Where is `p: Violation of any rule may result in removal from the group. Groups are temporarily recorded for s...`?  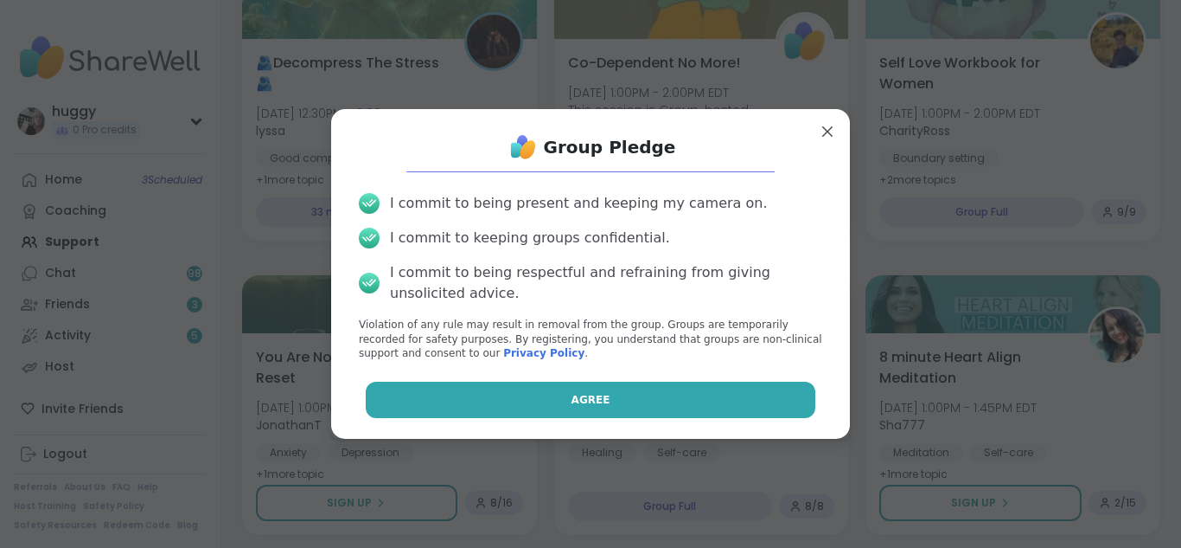
p: Violation of any rule may result in removal from the group. Groups are temporarily recorded for s... is located at coordinates (591, 339).